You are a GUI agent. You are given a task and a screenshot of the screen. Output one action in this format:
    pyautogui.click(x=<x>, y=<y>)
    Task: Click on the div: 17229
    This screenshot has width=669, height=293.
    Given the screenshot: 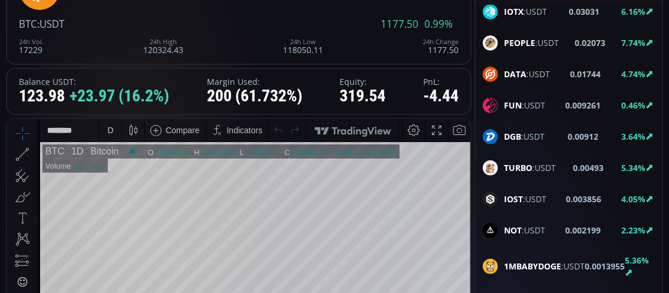 What is the action you would take?
    pyautogui.click(x=31, y=46)
    